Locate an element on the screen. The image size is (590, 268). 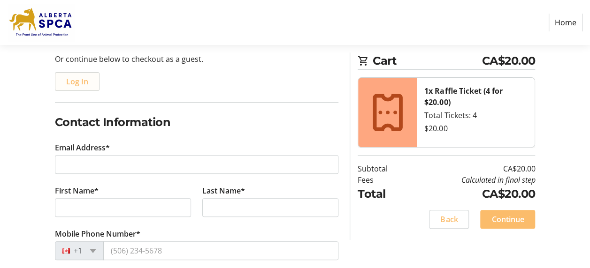
span: Cart is located at coordinates (427, 61).